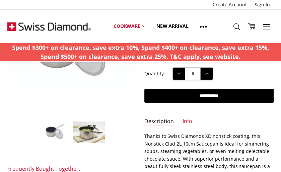 The image size is (281, 172). I want to click on a: Cookware, so click(129, 26).